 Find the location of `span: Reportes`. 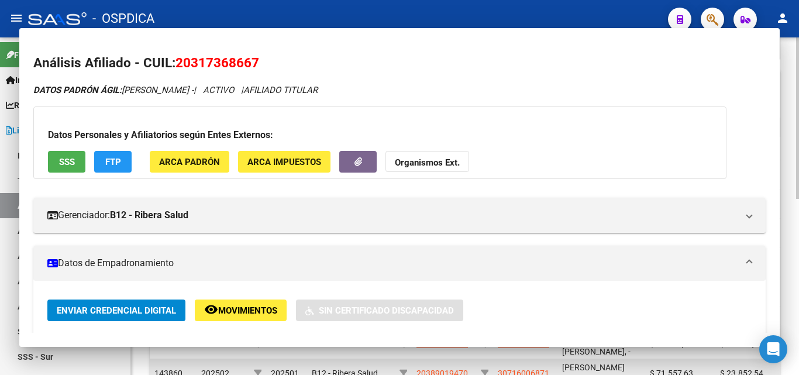

span: Reportes is located at coordinates (27, 105).